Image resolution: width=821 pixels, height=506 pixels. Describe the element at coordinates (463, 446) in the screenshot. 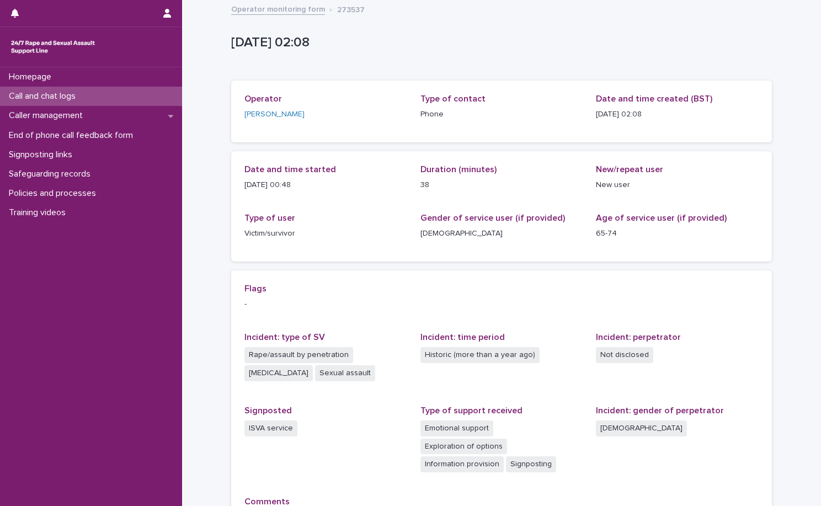

I see `span: Exploration of options` at that location.